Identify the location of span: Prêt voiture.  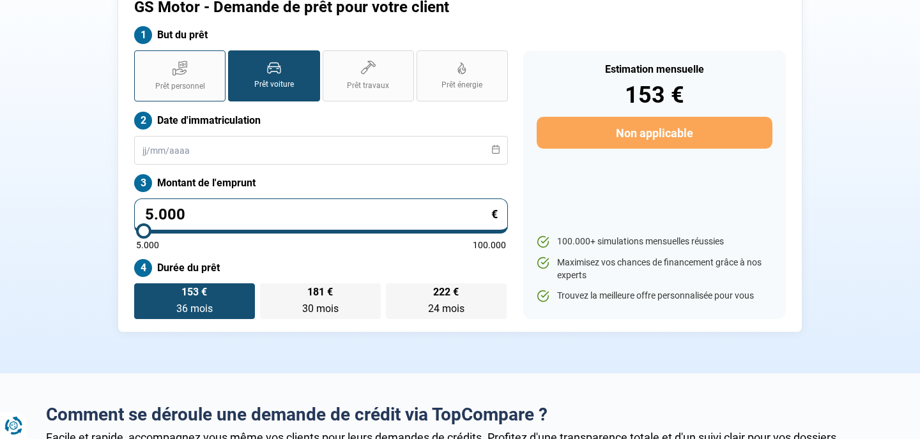
(274, 84).